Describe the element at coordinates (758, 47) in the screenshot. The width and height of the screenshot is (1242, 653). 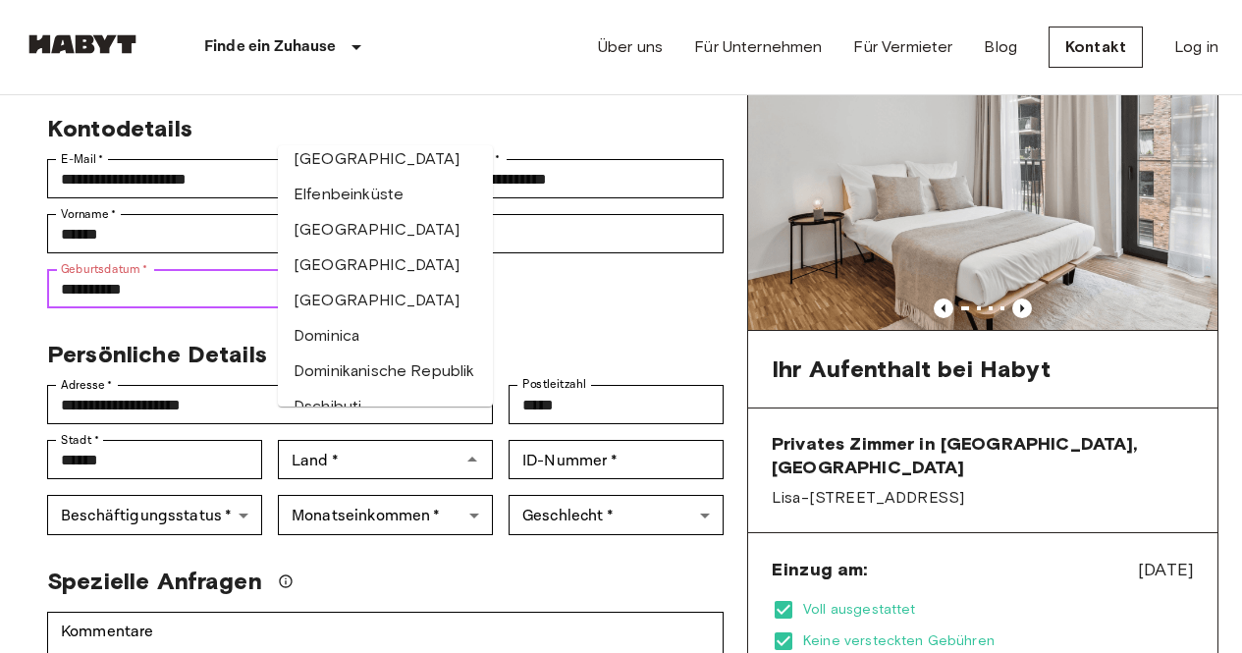
I see `a: Für Unternehmen` at that location.